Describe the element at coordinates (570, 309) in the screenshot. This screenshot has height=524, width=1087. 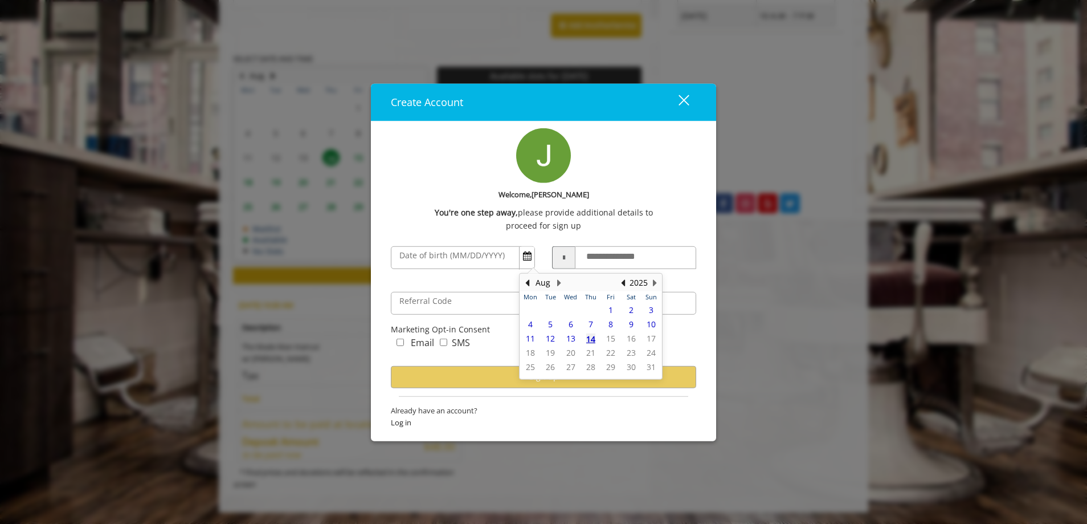
I see `td: Select day30` at that location.